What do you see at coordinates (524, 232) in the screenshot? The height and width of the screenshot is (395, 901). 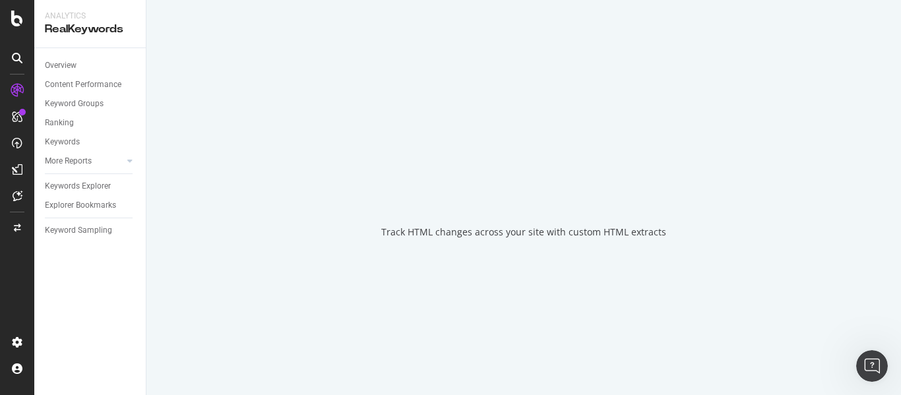 I see `div: Track HTML changes across your site with custom HTML extracts` at bounding box center [524, 232].